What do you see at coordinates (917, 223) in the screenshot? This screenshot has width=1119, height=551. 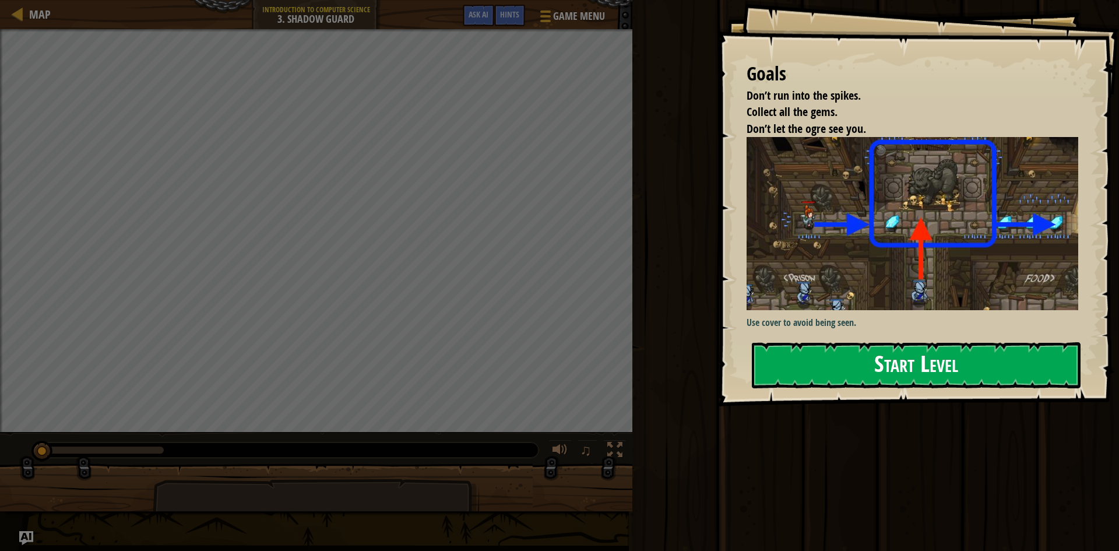 I see `img: Shadow guard` at bounding box center [917, 223].